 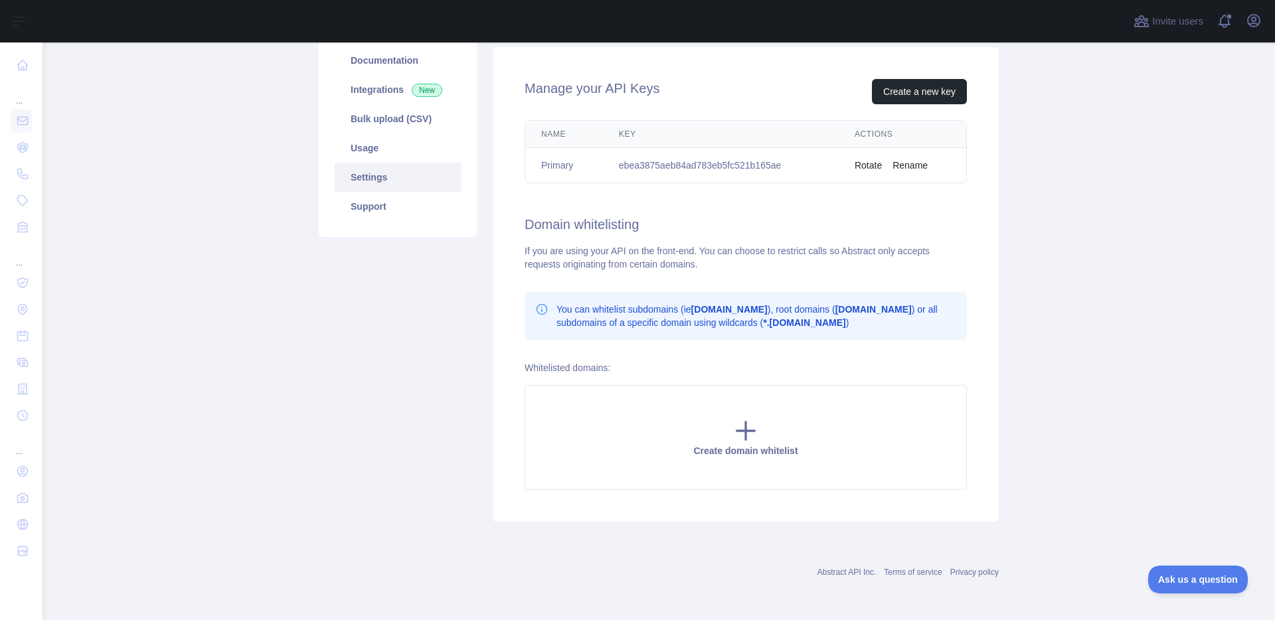 What do you see at coordinates (974, 572) in the screenshot?
I see `a: Privacy policy` at bounding box center [974, 572].